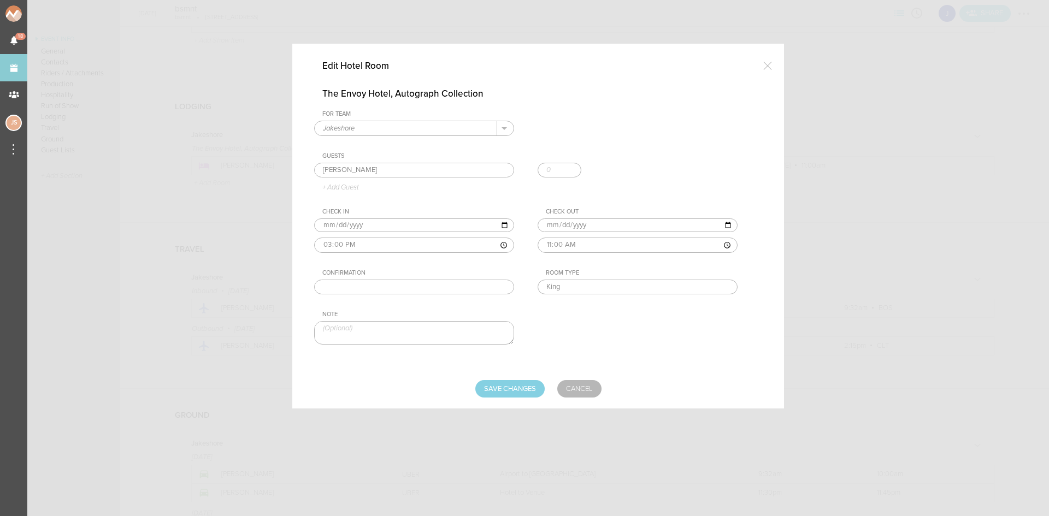  I want to click on input: Save Changes, so click(510, 389).